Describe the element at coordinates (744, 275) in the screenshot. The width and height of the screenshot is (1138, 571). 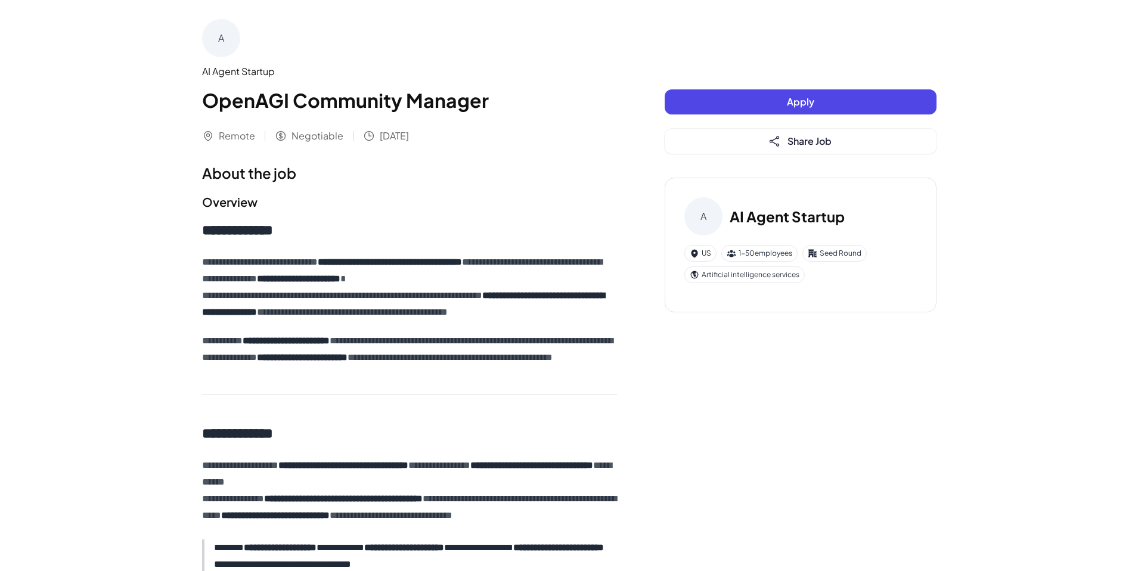
I see `div: Artificial intelligence services` at that location.